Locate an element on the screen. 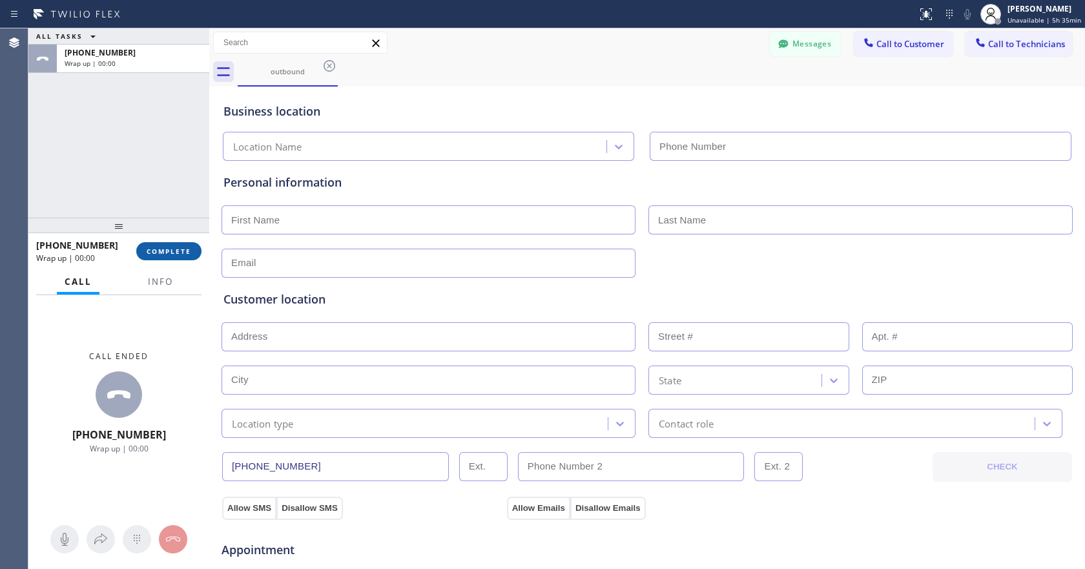 The width and height of the screenshot is (1085, 569). span: Appointment is located at coordinates (362, 550).